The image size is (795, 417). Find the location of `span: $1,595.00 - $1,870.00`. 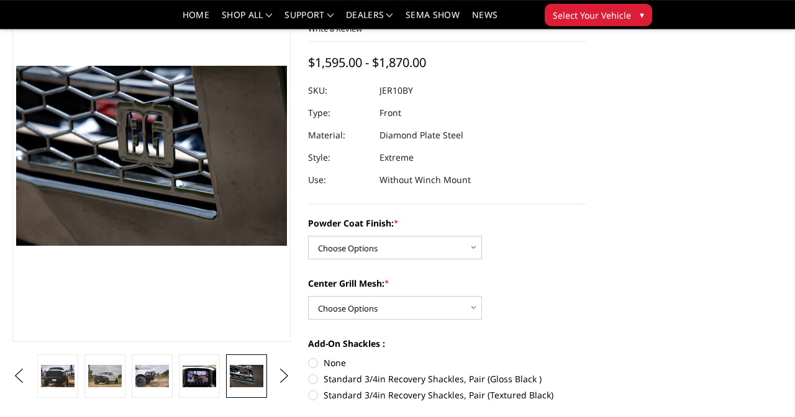

span: $1,595.00 - $1,870.00 is located at coordinates (367, 62).